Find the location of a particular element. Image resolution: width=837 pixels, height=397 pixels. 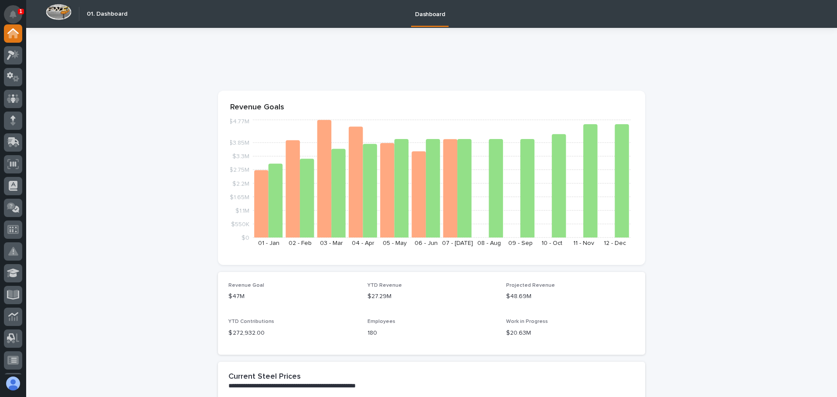

tspan: $0 is located at coordinates (246, 238).